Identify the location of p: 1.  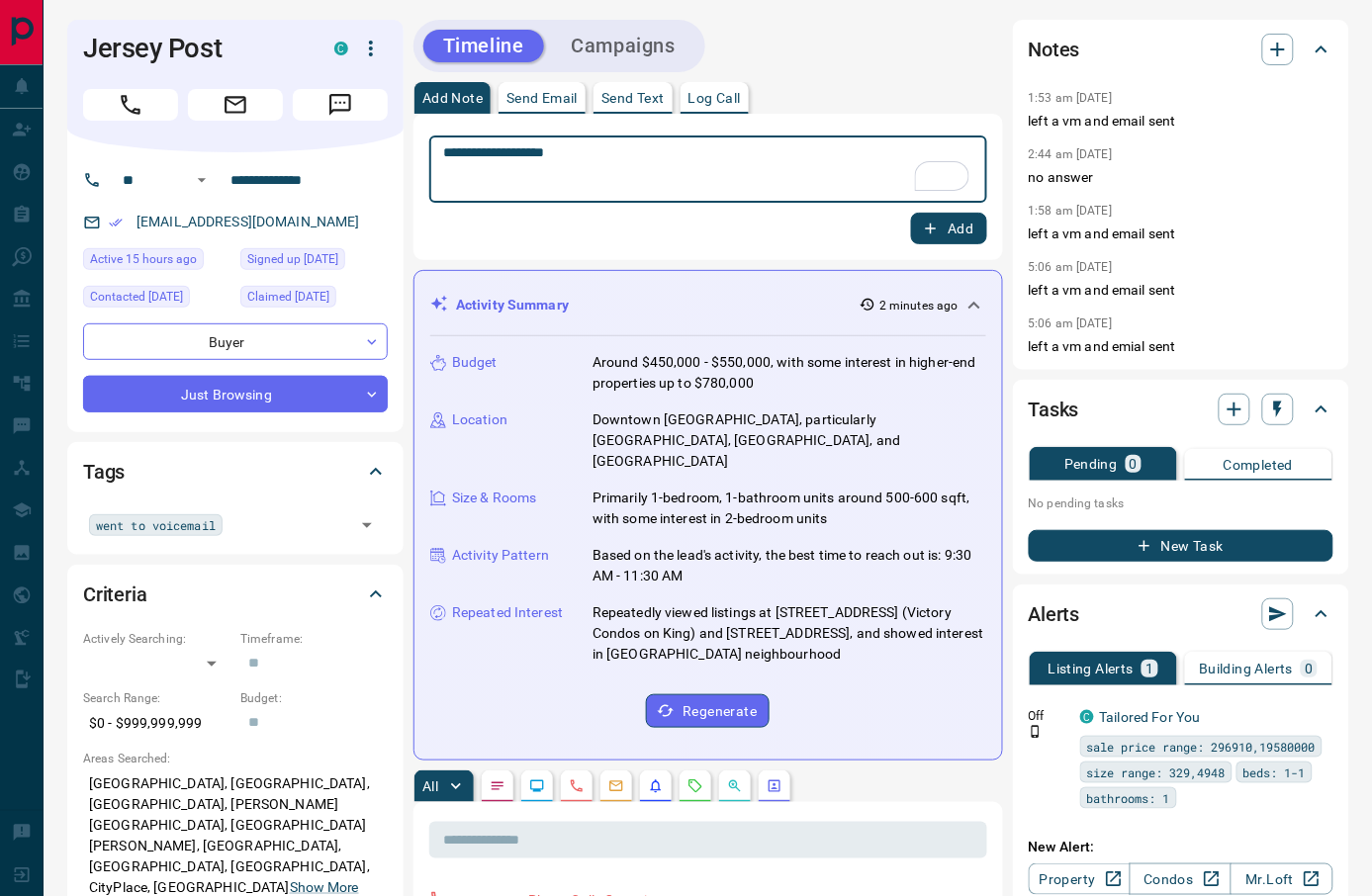
(1149, 669).